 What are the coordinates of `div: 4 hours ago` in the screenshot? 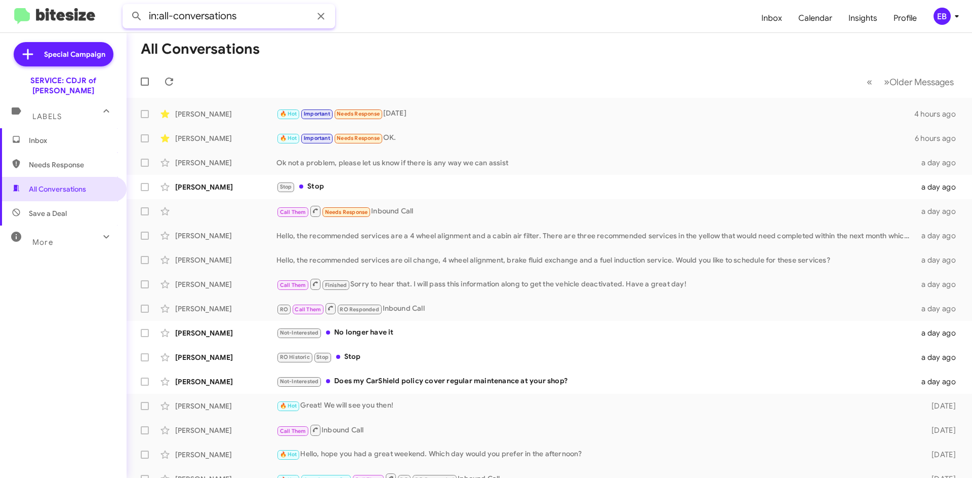 It's located at (939, 114).